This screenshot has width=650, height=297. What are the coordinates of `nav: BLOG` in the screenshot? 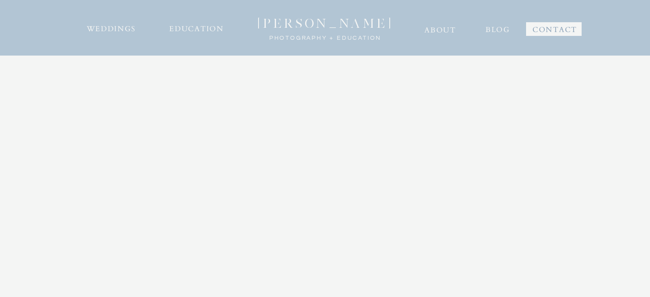 It's located at (498, 28).